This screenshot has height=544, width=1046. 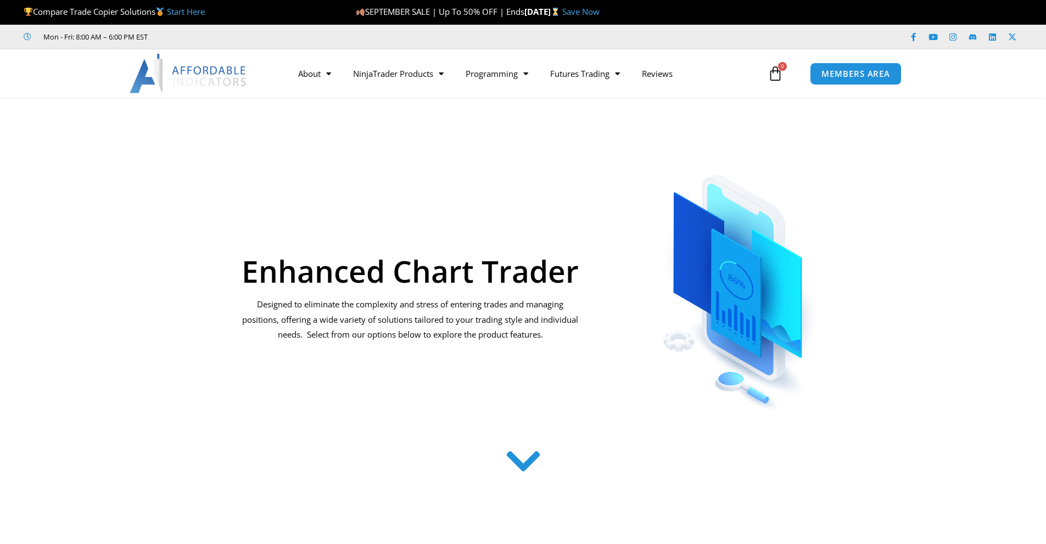 I want to click on span: SEPTEMBER SALE | Up To 50% OFF | Ends, so click(x=440, y=12).